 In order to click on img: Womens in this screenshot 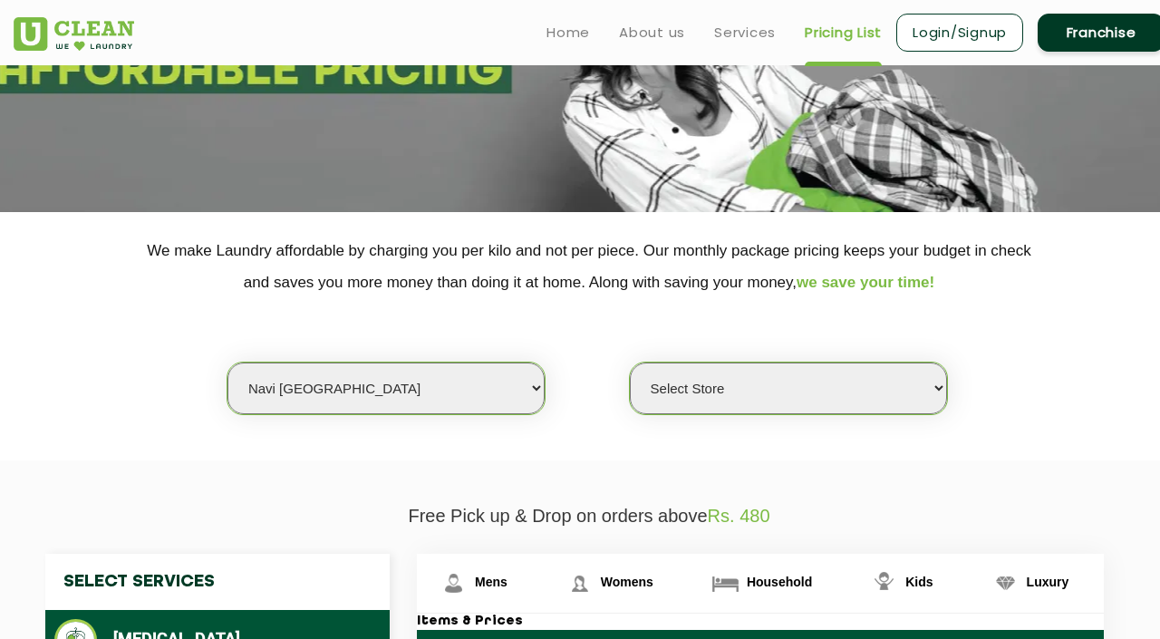, I will do `click(579, 583)`.